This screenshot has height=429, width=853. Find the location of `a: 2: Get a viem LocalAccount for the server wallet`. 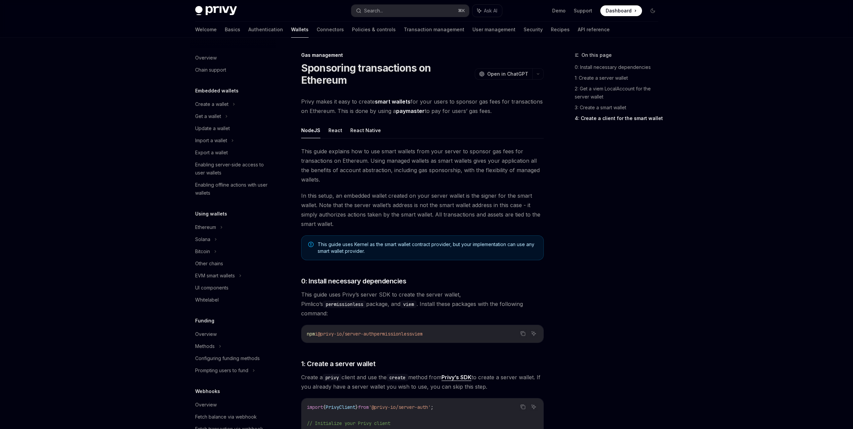

a: 2: Get a viem LocalAccount for the server wallet is located at coordinates (619, 93).